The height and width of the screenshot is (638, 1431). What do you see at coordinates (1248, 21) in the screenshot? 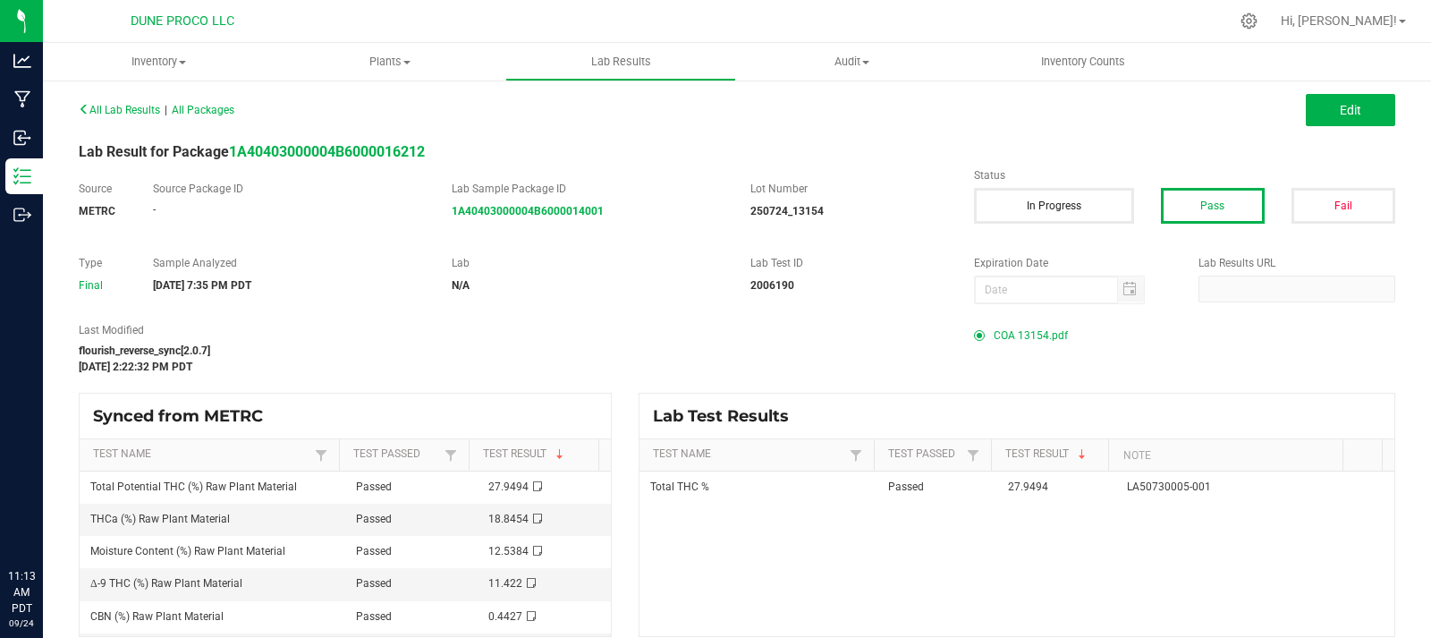
I see `div: Manage settings` at bounding box center [1248, 21].